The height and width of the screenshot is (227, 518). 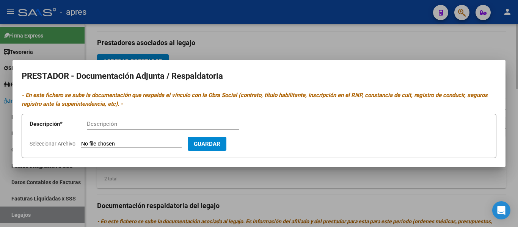 I want to click on h2: PRESTADOR - Documentación Adjunta / Respaldatoria, so click(x=259, y=76).